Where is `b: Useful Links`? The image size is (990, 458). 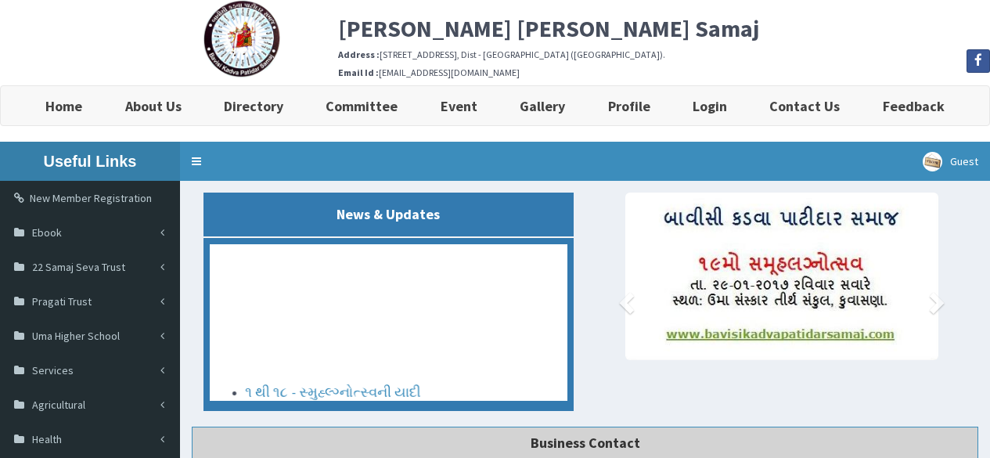
b: Useful Links is located at coordinates (90, 161).